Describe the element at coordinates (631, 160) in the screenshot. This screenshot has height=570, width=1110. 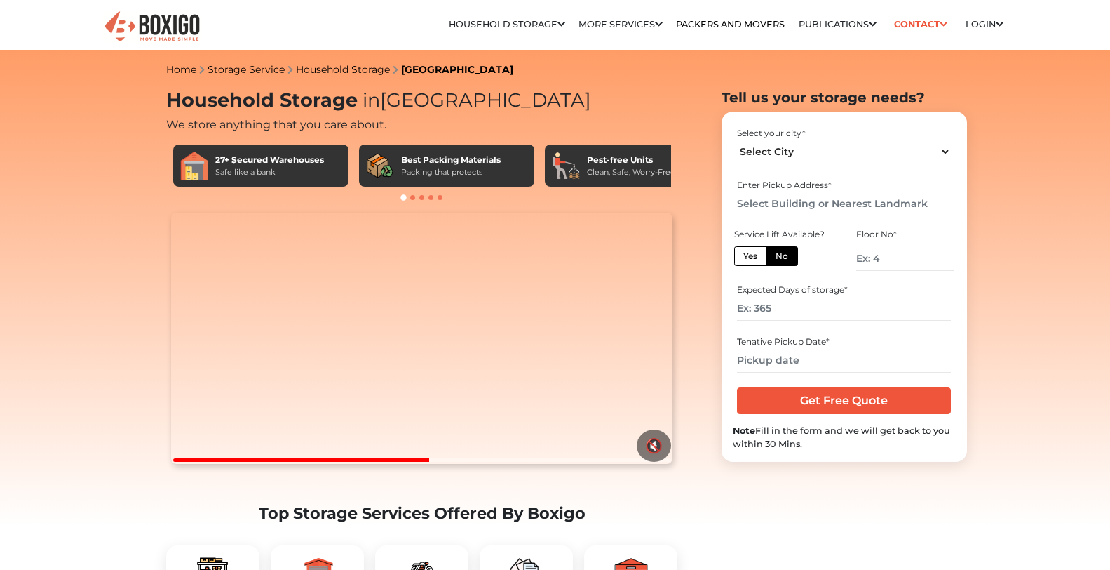
I see `div: Pest-free Units` at that location.